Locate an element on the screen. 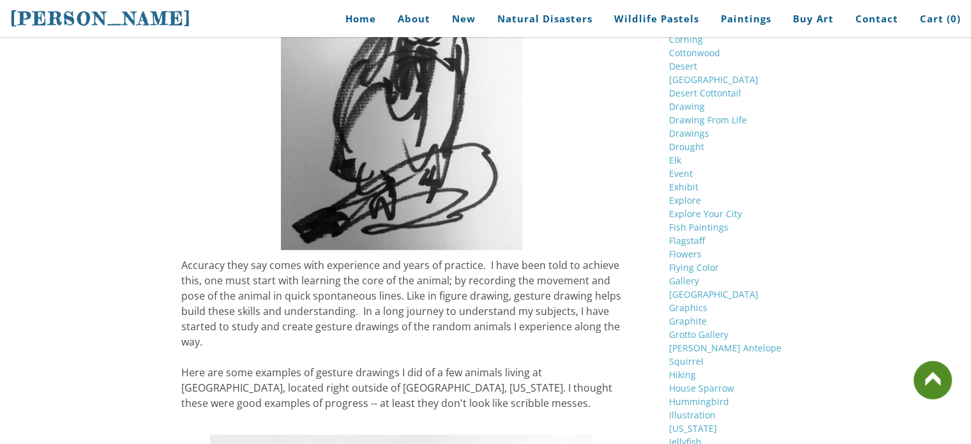  a: Elk is located at coordinates (675, 160).